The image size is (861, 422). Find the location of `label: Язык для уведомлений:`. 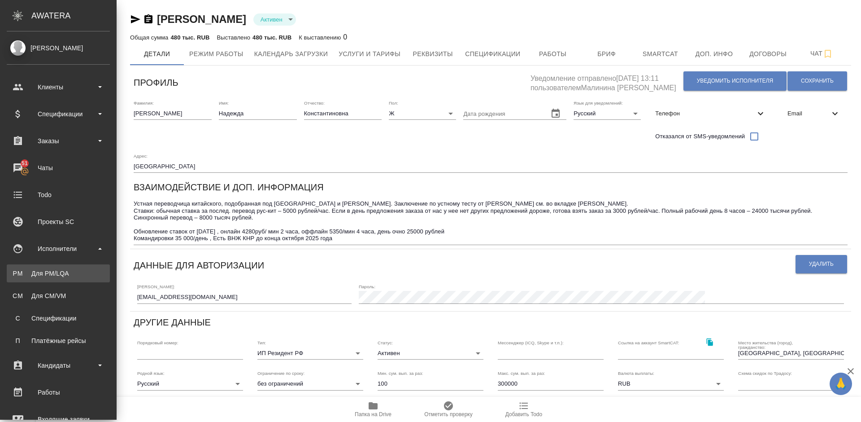

label: Язык для уведомлений: is located at coordinates (598, 103).